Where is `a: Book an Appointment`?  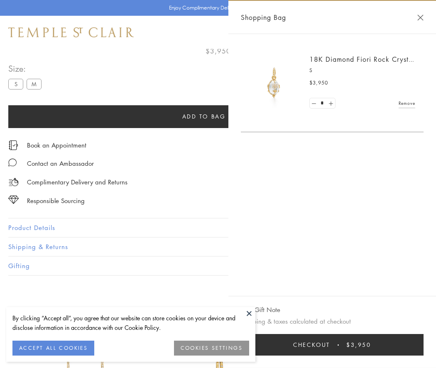 a: Book an Appointment is located at coordinates (56, 145).